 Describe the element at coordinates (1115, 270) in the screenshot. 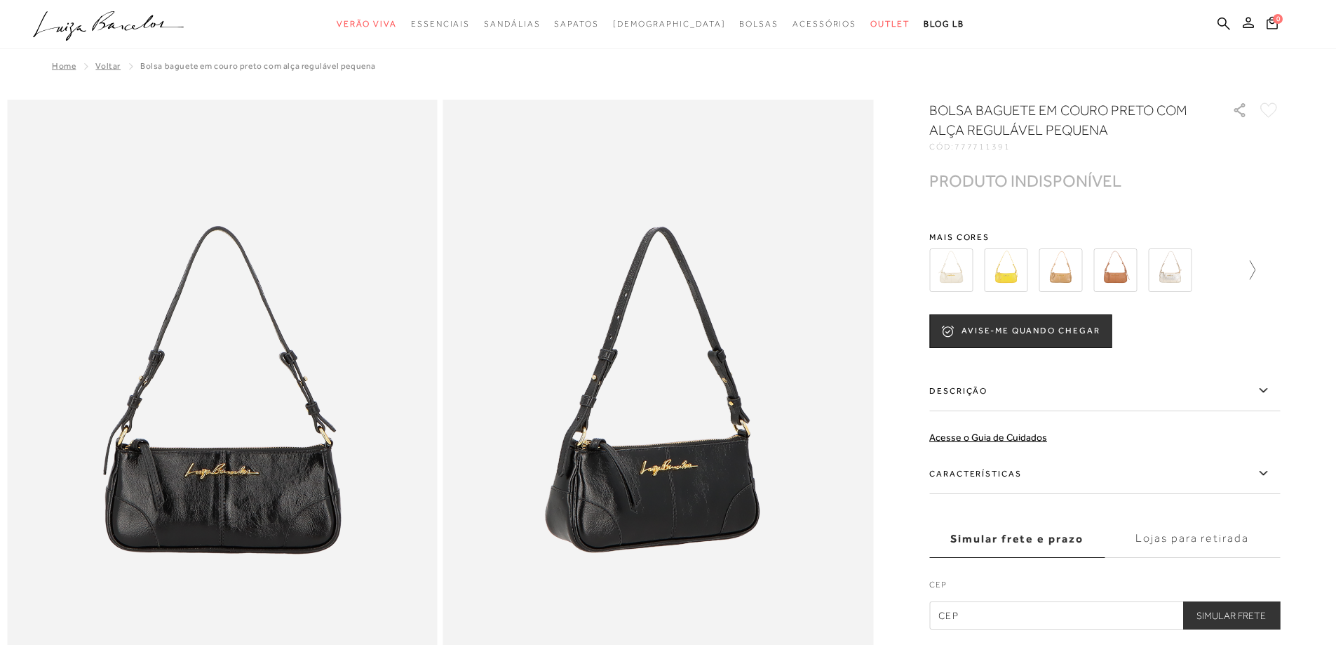

I see `img: BOLSA BAGUETE EM COURO CARAMELO COM ALÇA REGULÁVEL PEQUENA` at that location.